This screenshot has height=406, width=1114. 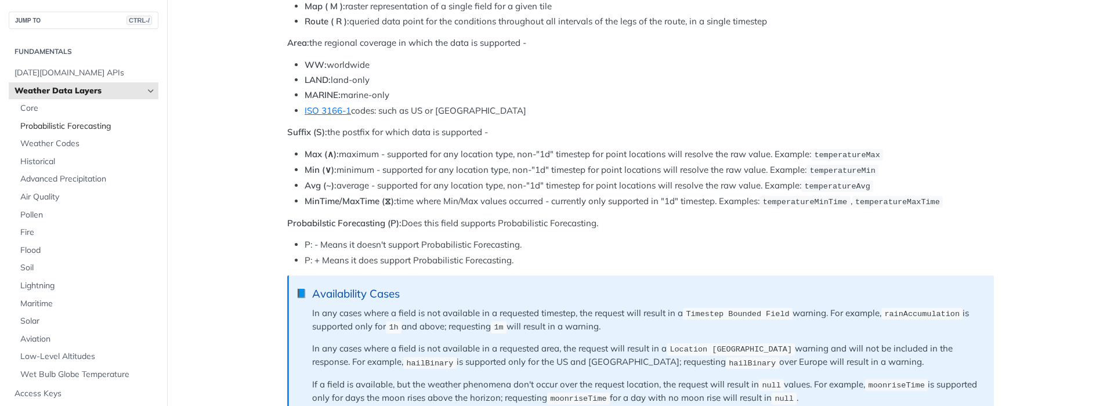 What do you see at coordinates (325, 6) in the screenshot?
I see `strong: Map ( M ):` at bounding box center [325, 6].